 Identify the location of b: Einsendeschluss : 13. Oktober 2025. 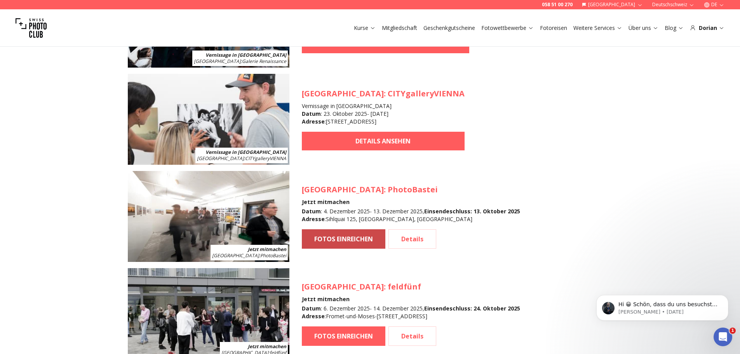
(472, 211).